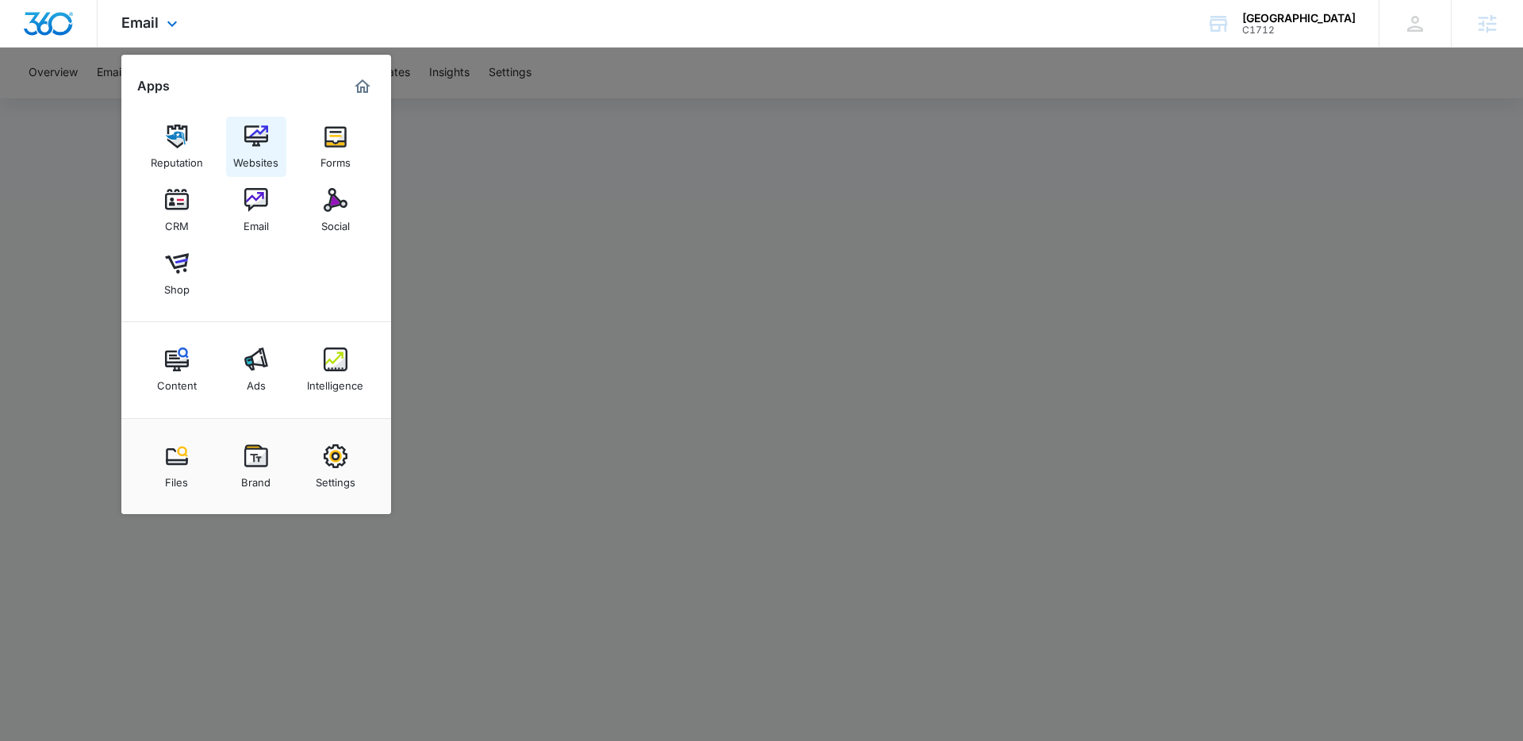 The width and height of the screenshot is (1523, 741). I want to click on h2: Apps, so click(153, 86).